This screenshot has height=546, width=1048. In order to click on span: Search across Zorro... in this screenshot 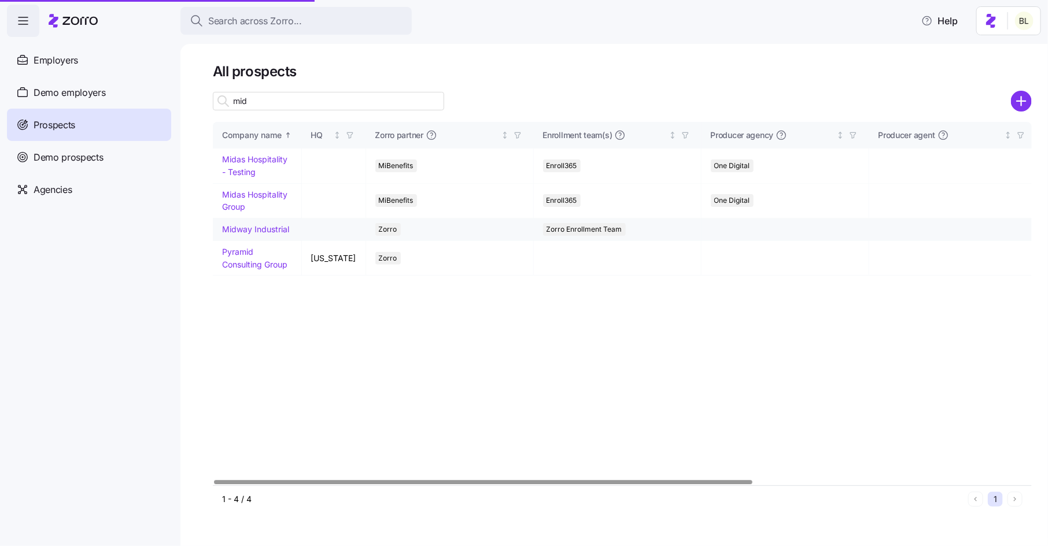, I will do `click(255, 21)`.